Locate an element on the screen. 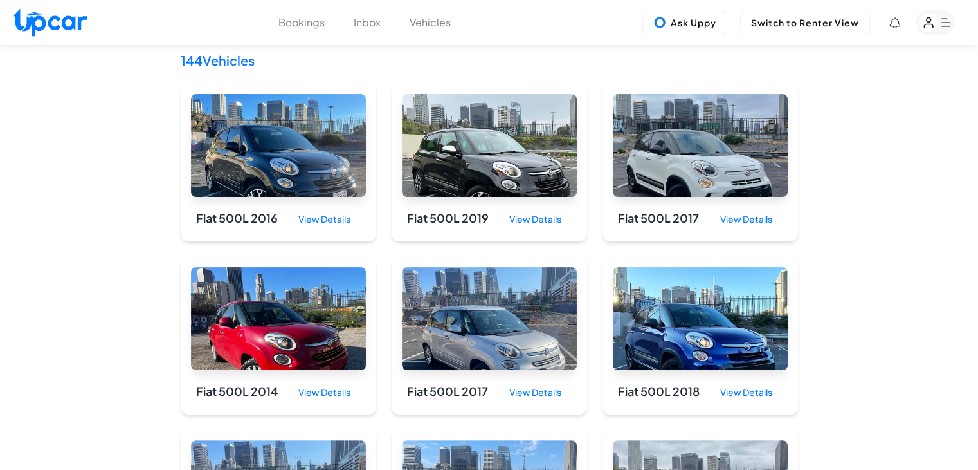 This screenshot has height=470, width=978. button: Inbox is located at coordinates (367, 23).